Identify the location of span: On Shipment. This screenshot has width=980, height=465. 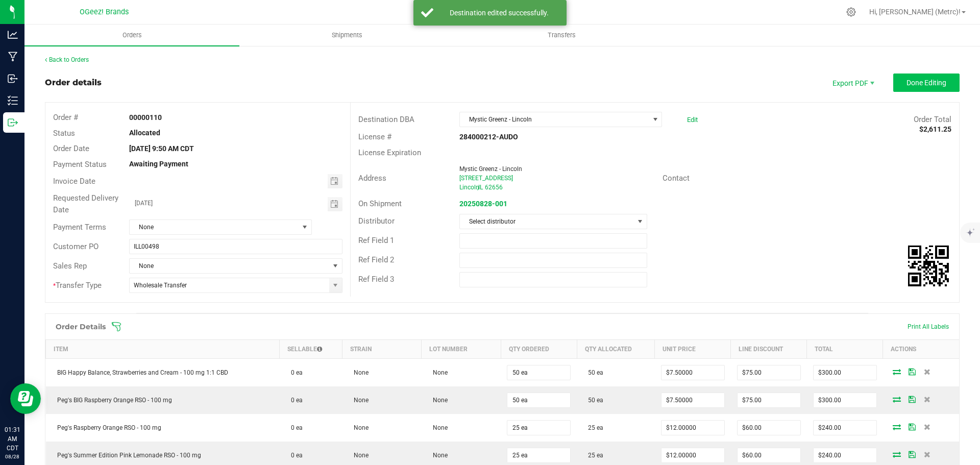
(380, 204).